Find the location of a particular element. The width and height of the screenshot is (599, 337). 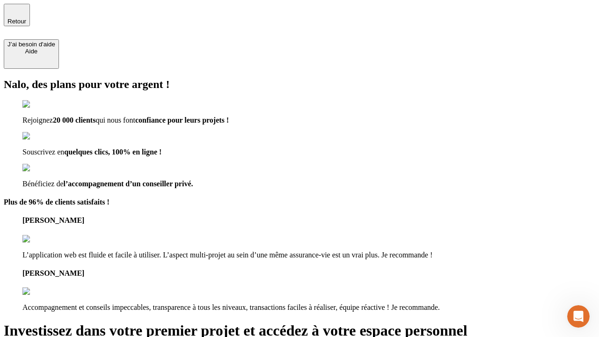

span: quelques clics, 100% en ligne ! is located at coordinates (113, 152).